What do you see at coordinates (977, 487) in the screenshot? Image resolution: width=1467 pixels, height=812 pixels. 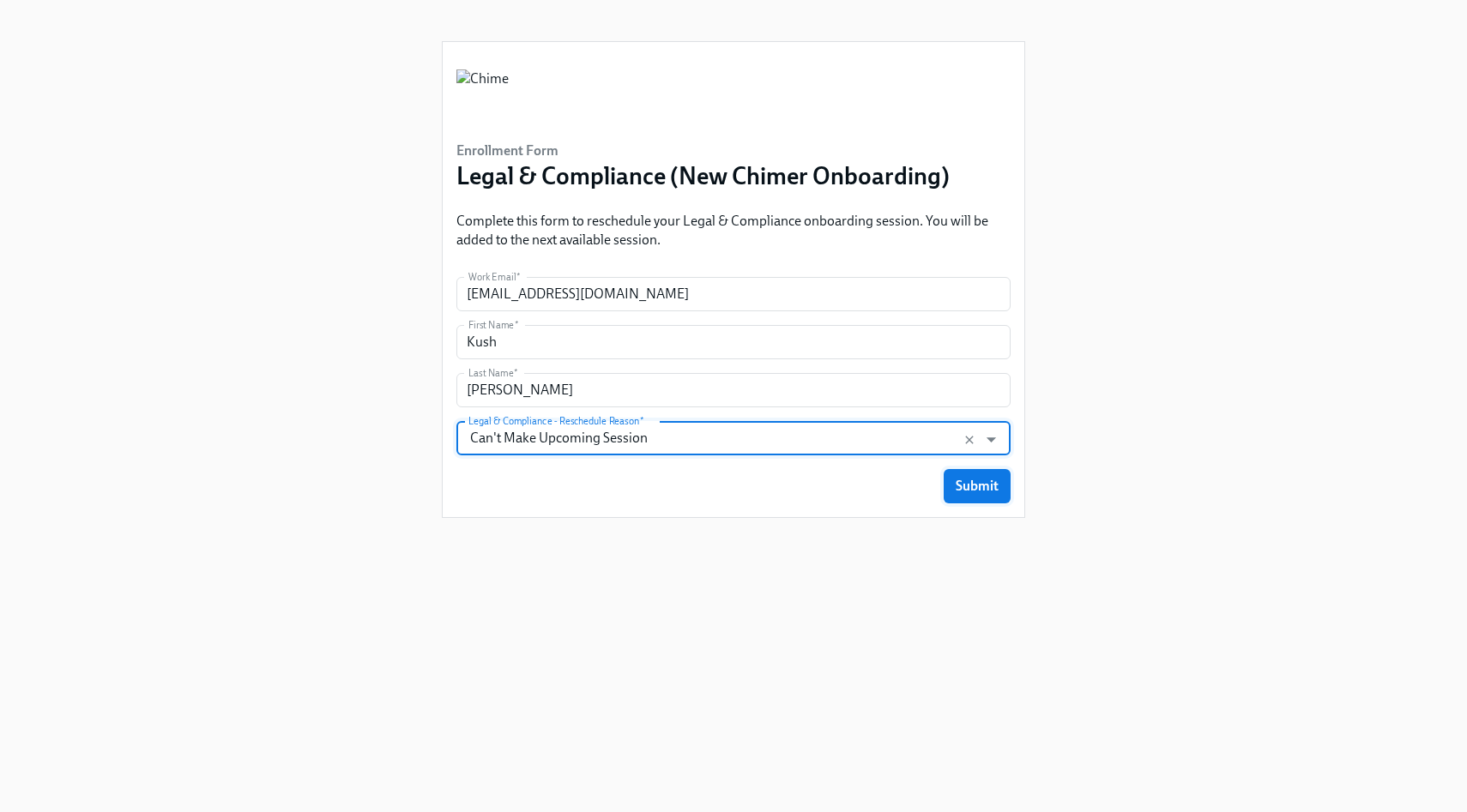 I see `button: Submit` at bounding box center [977, 487].